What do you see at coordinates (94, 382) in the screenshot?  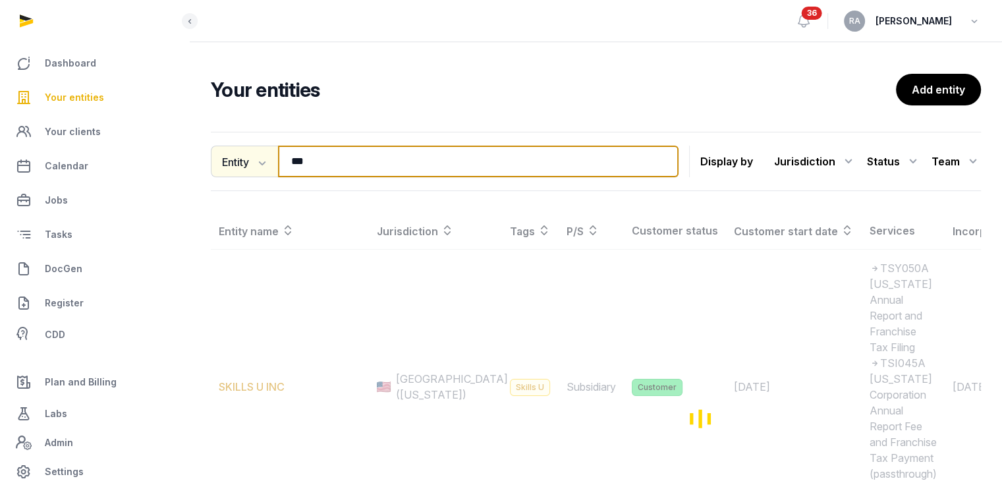 I see `a: Plan and Billing` at bounding box center [94, 382].